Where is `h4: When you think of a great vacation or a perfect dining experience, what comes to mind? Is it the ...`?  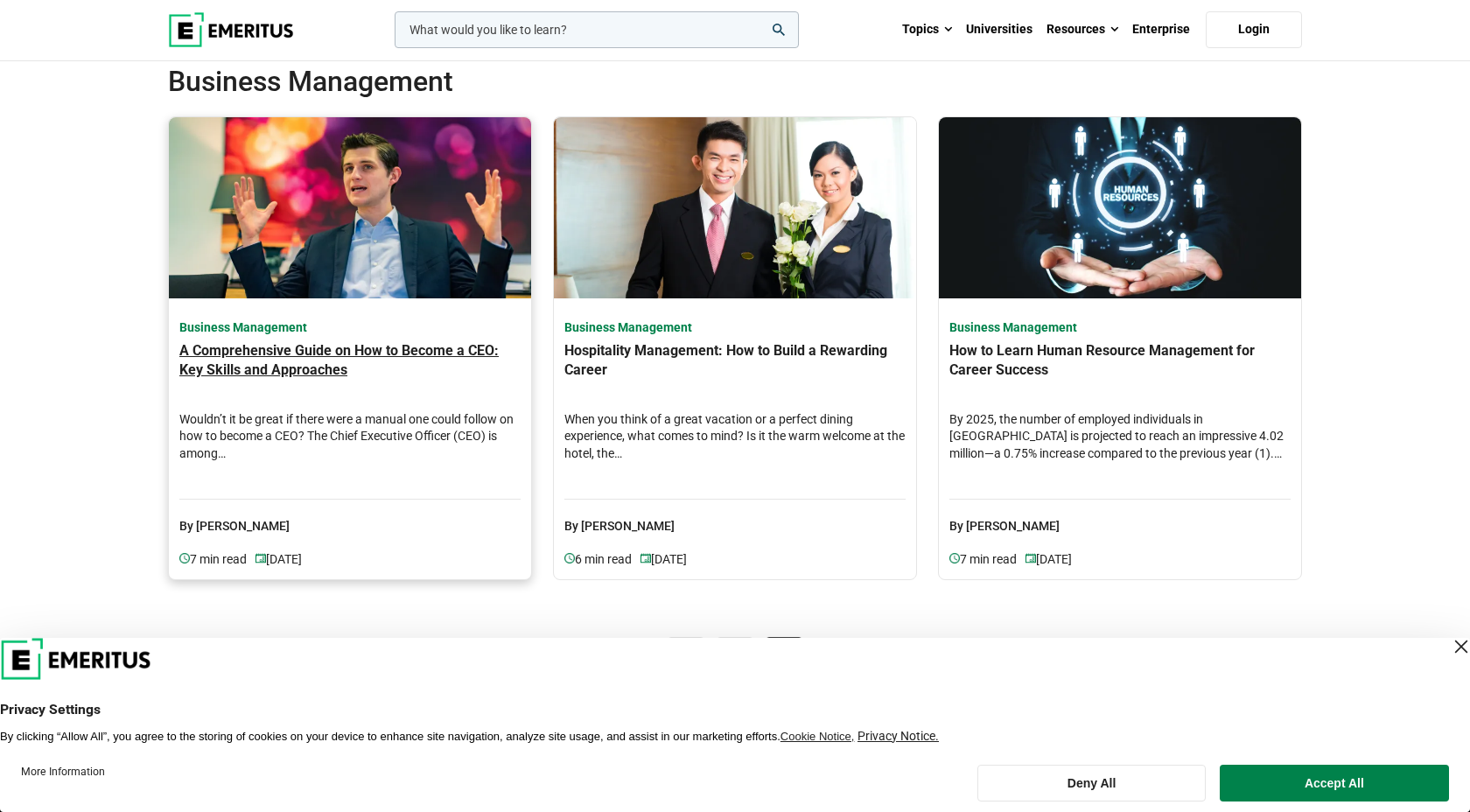
h4: When you think of a great vacation or a perfect dining experience, what comes to mind? Is it the ... is located at coordinates (735, 446).